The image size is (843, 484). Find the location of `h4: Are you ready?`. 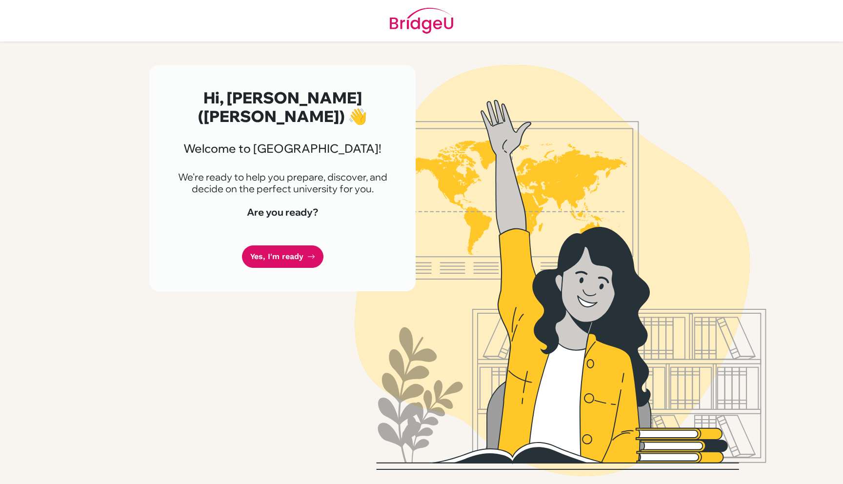

h4: Are you ready? is located at coordinates (282, 212).